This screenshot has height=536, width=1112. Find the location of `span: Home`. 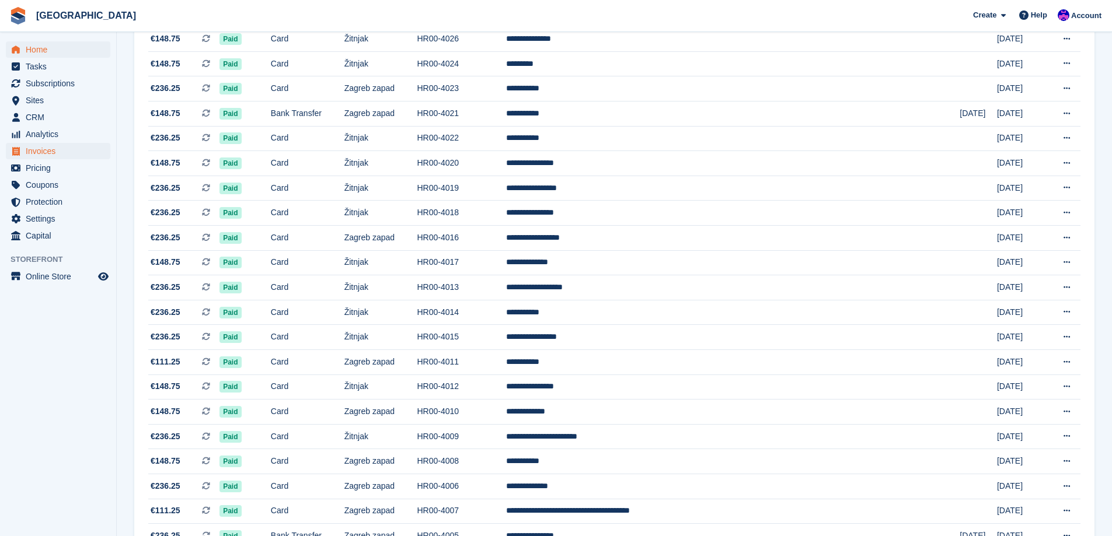

span: Home is located at coordinates (61, 50).